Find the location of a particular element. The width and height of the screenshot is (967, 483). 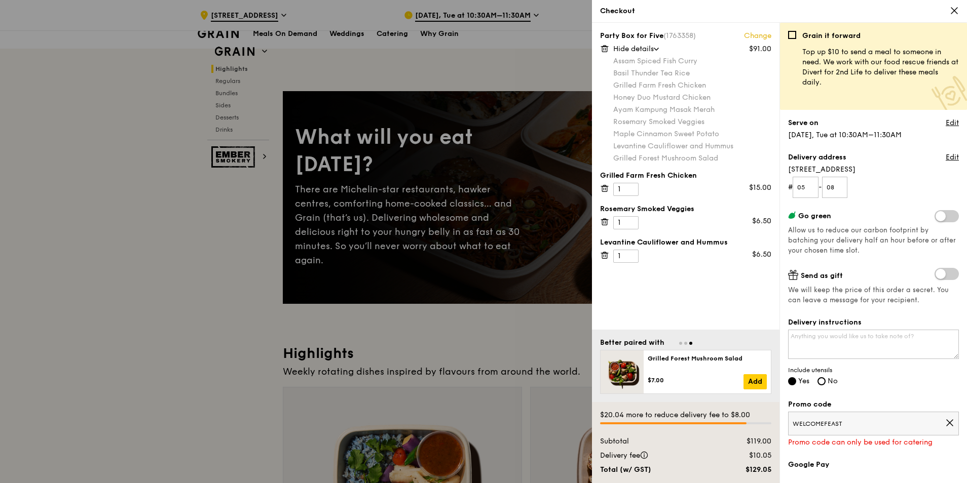

div: Checkout is located at coordinates (779, 11).